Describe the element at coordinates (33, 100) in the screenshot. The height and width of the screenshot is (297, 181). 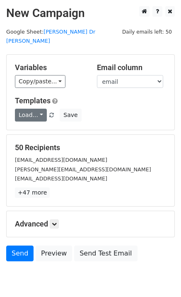
I see `a: Templates` at that location.